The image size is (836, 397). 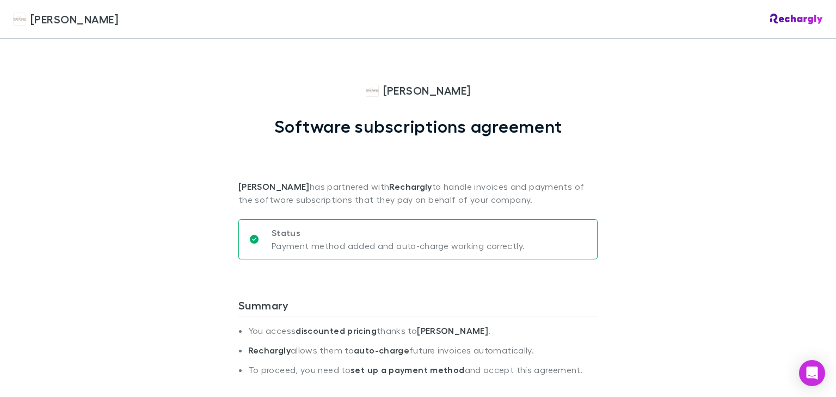 I want to click on p: Payment method added and auto-charge working correctly., so click(x=398, y=246).